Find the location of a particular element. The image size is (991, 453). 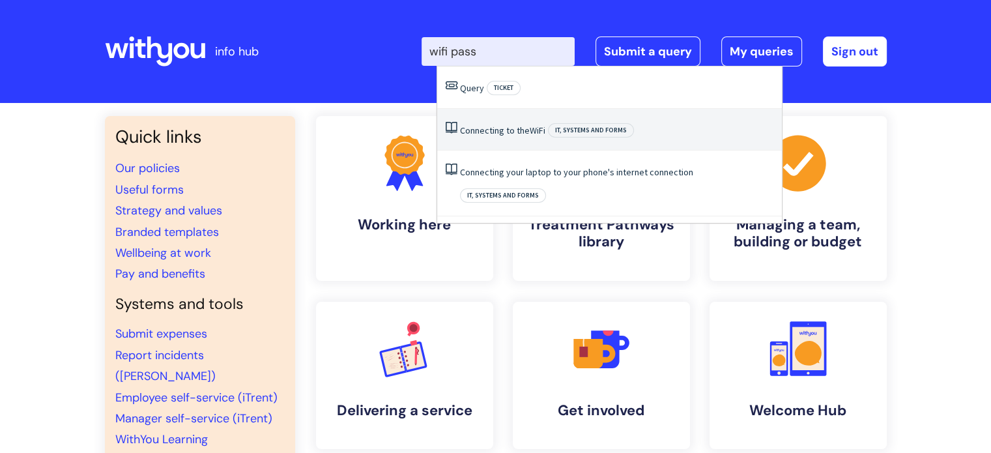

a: Wellbeing at work is located at coordinates (163, 253).